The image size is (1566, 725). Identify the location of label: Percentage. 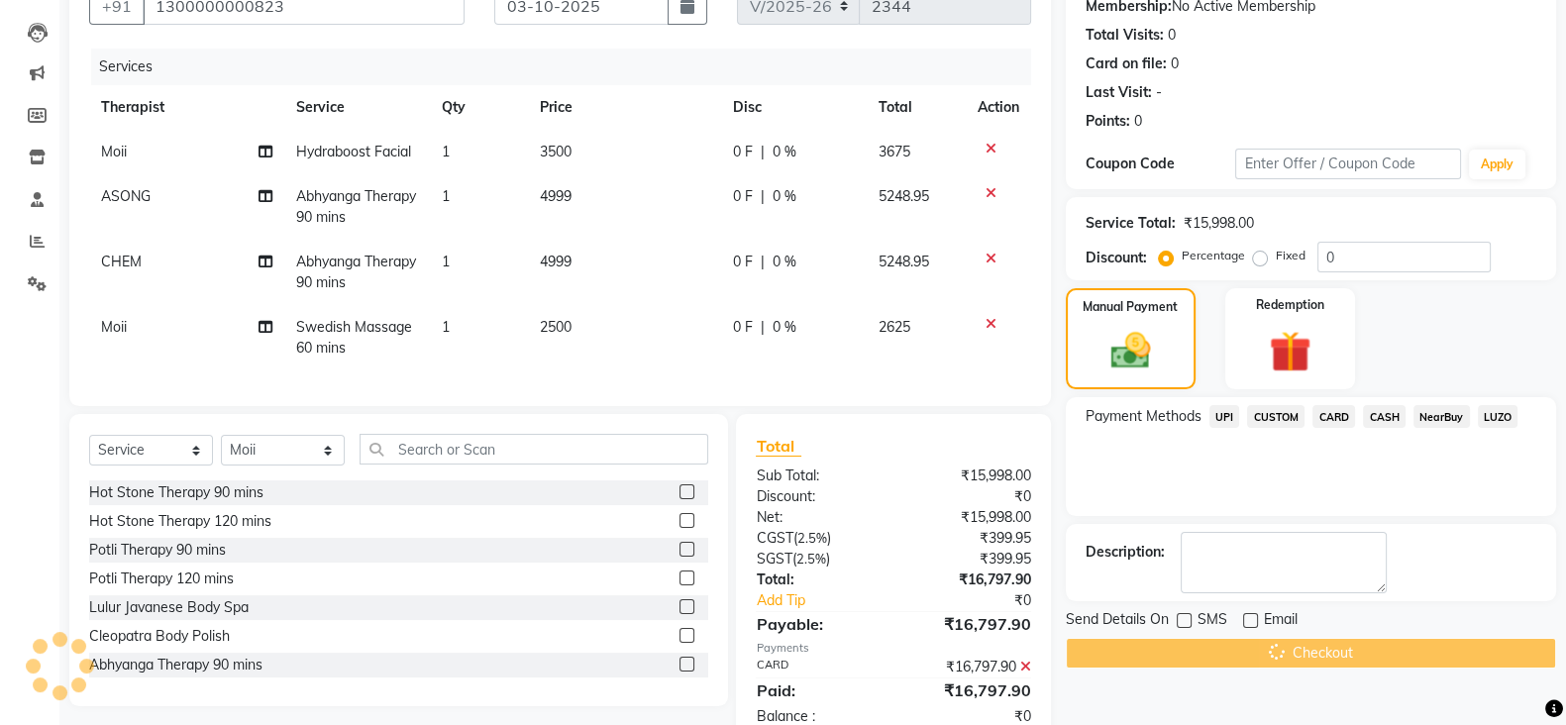
(1213, 256).